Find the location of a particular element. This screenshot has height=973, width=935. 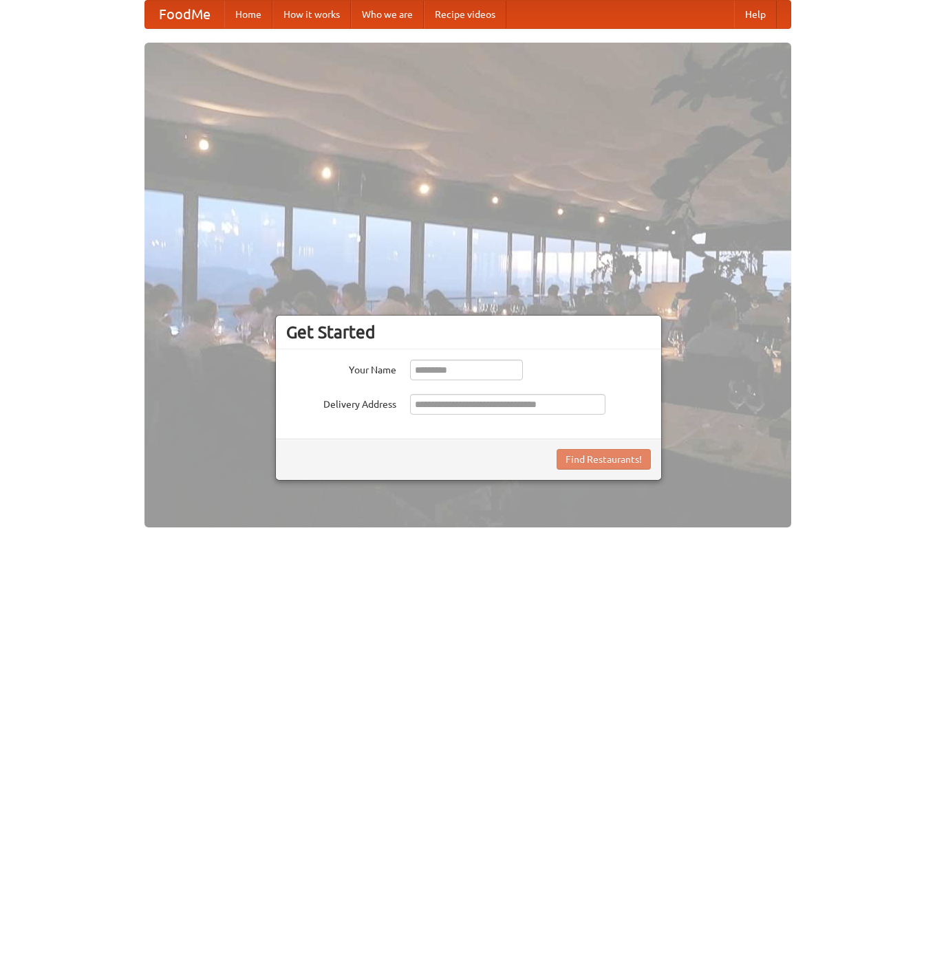

a: Recipe videos is located at coordinates (465, 14).